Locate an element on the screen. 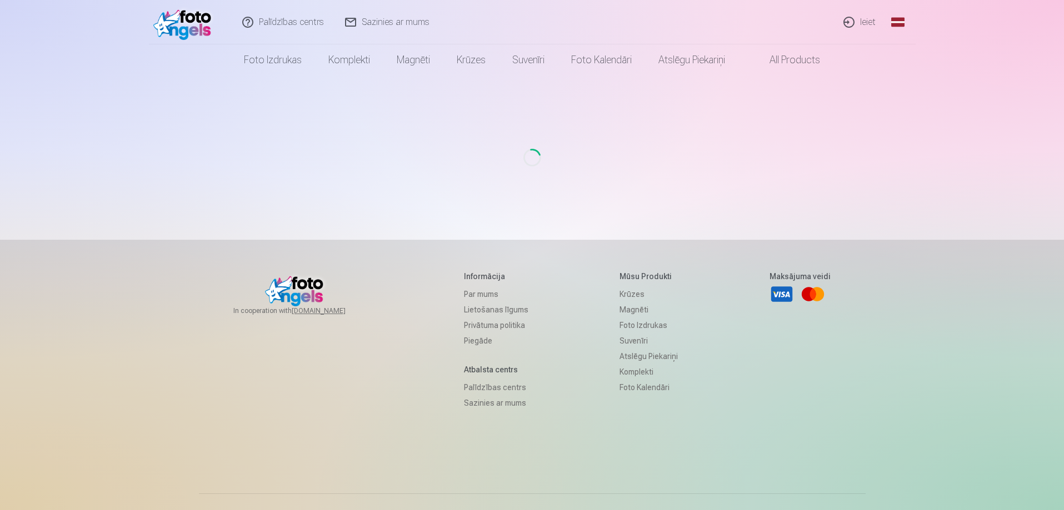  a: Sazinies ar mums is located at coordinates (496, 403).